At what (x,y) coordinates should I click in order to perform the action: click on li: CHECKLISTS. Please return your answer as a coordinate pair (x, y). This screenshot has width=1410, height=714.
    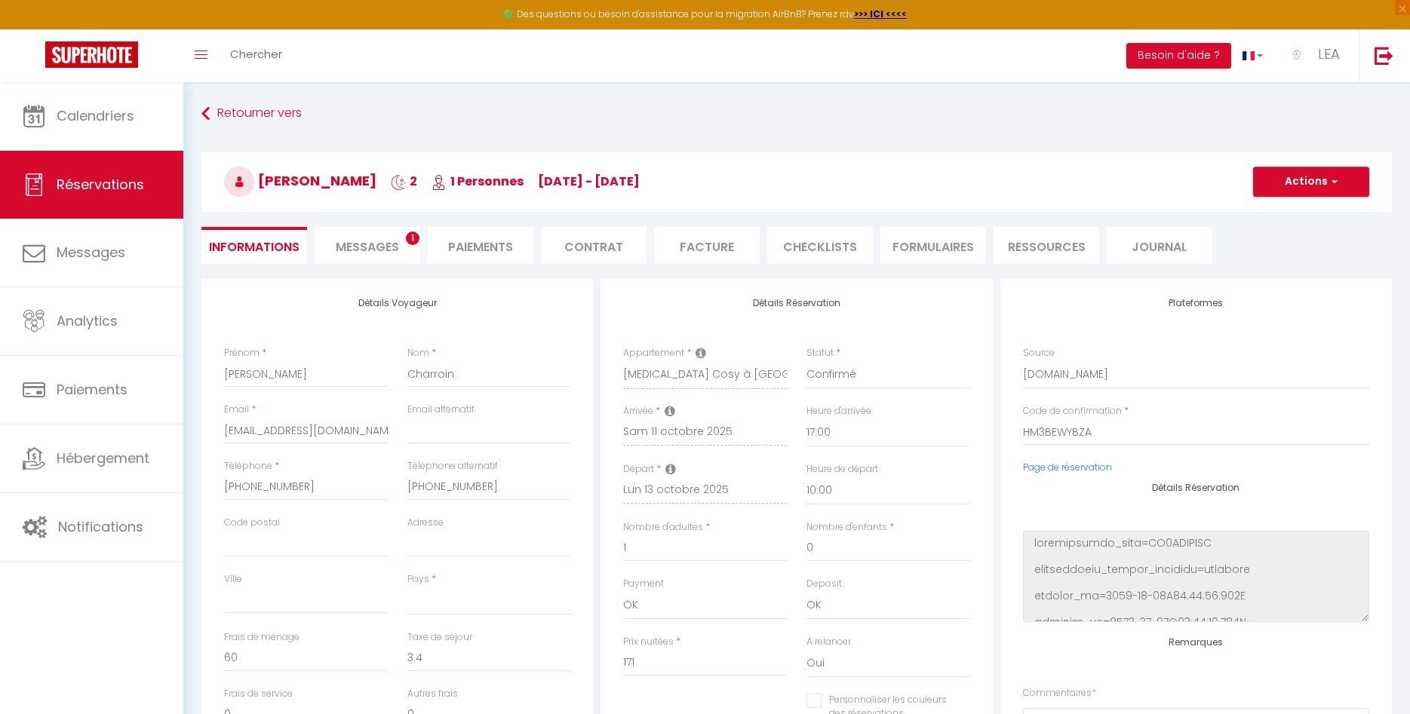
    Looking at the image, I should click on (820, 245).